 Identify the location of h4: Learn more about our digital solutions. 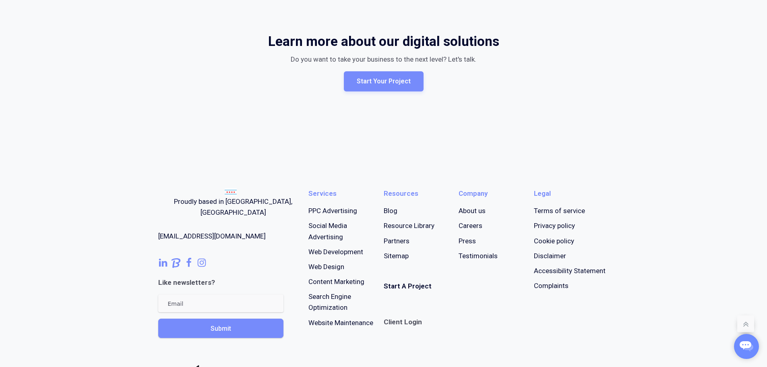
(384, 41).